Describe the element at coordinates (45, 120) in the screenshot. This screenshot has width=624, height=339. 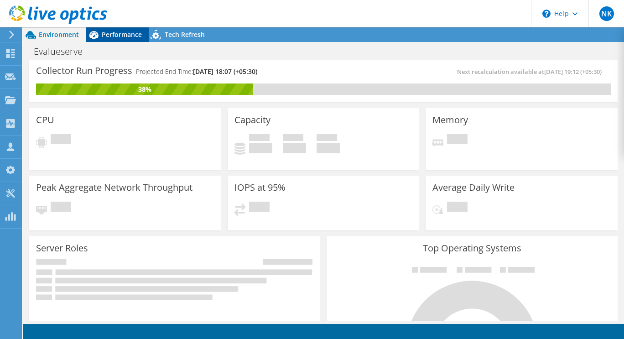
I see `h3: CPU` at that location.